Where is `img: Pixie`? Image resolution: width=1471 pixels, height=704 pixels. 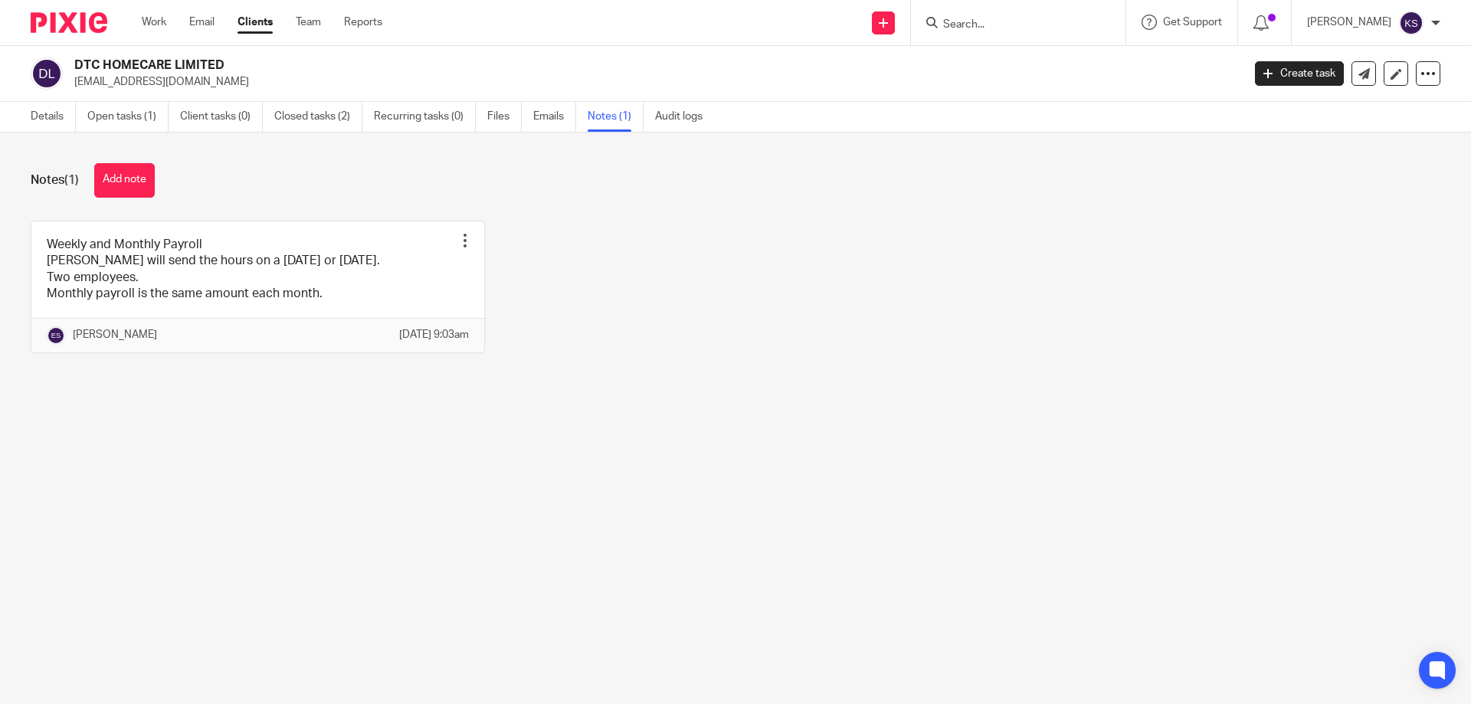 img: Pixie is located at coordinates (69, 22).